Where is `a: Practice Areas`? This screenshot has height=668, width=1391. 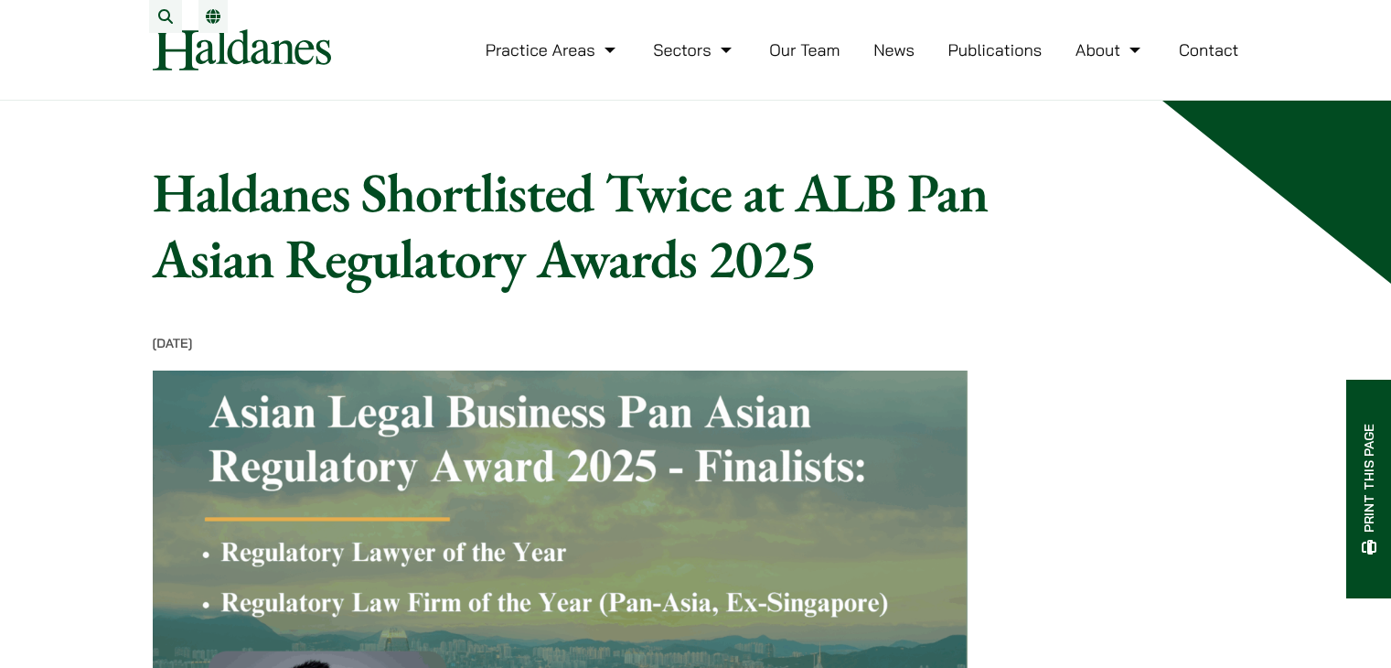
a: Practice Areas is located at coordinates (553, 49).